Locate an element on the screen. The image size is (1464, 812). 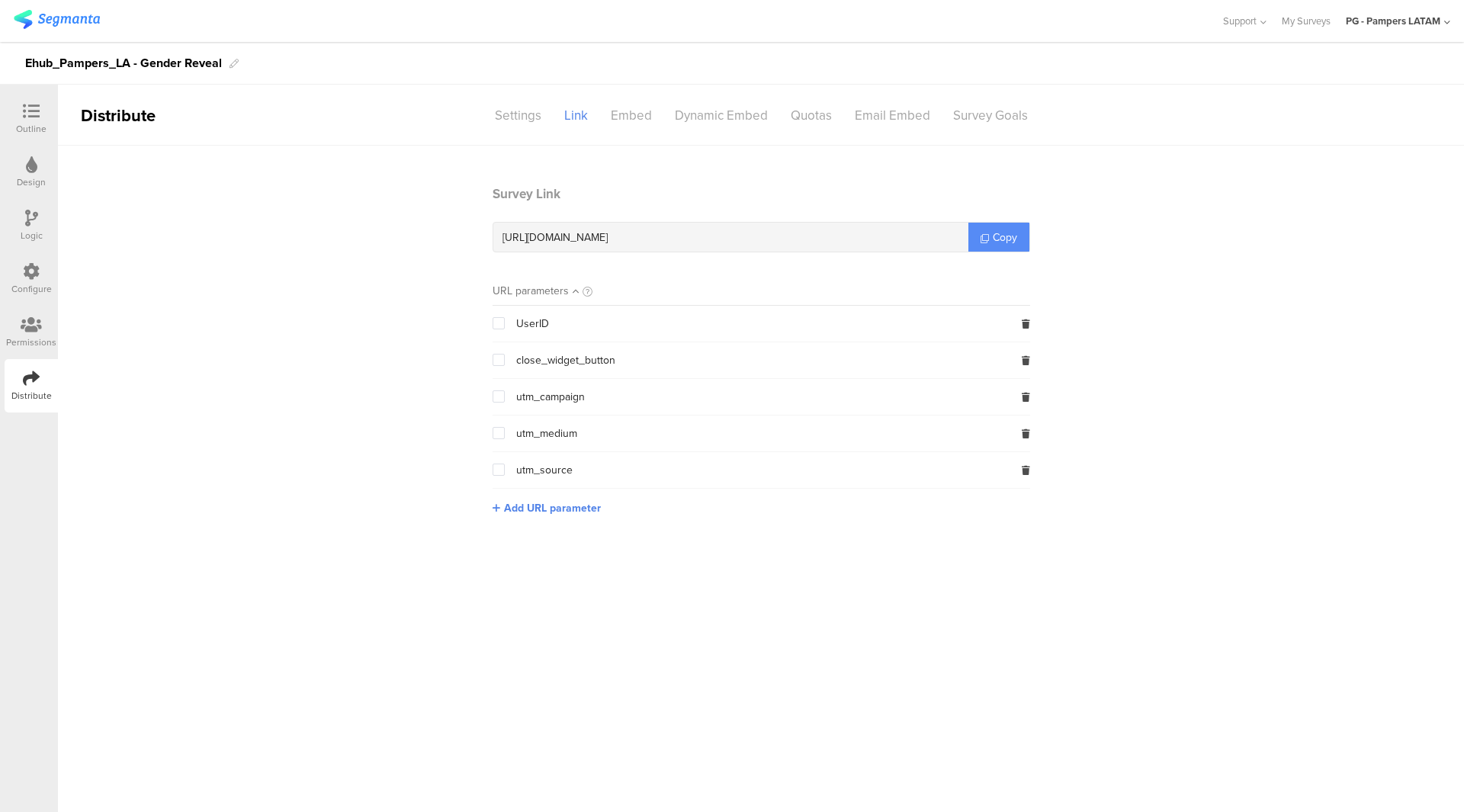
img: segmanta logo is located at coordinates (56, 19).